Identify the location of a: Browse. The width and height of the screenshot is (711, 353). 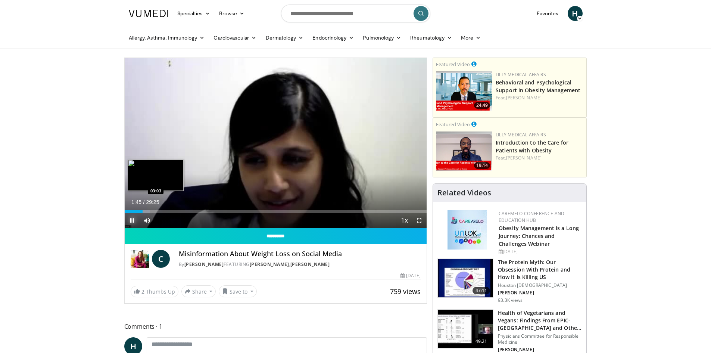
(232, 13).